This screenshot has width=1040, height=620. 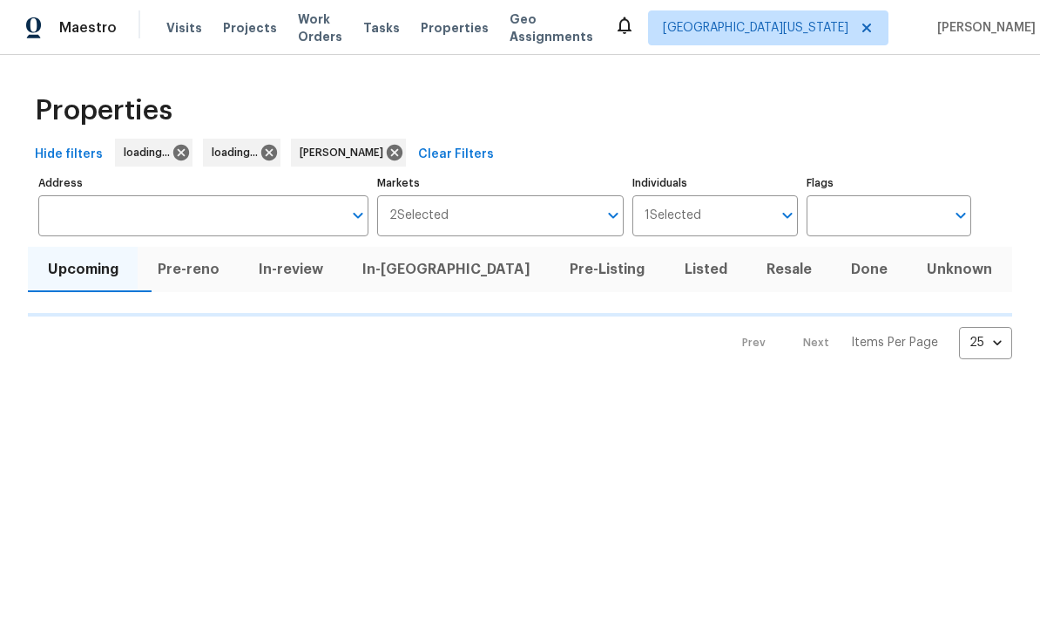 What do you see at coordinates (290, 269) in the screenshot?
I see `span: In-review` at bounding box center [290, 269].